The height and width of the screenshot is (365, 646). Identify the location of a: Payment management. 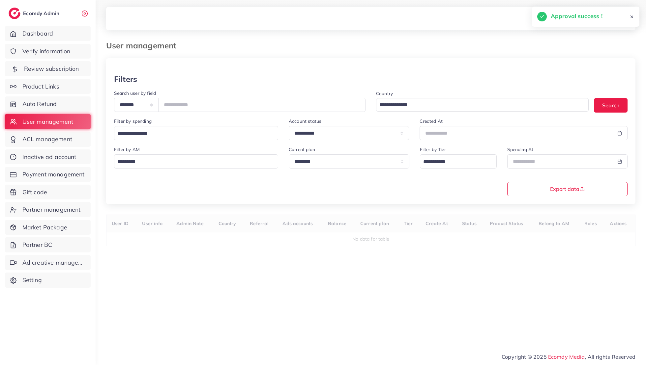
(48, 175).